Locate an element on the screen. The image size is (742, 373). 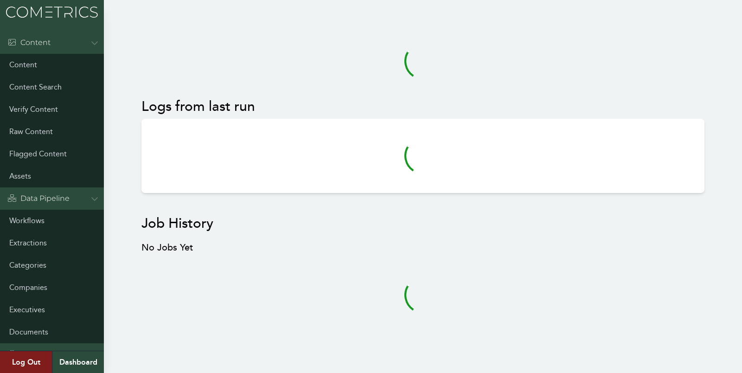
h2: Logs from last run is located at coordinates (422, 107).